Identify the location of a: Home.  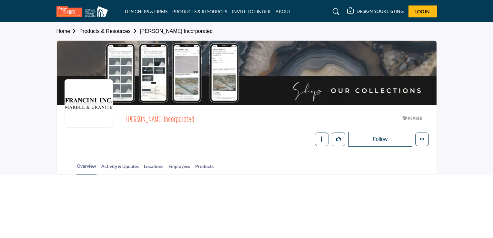
(68, 31).